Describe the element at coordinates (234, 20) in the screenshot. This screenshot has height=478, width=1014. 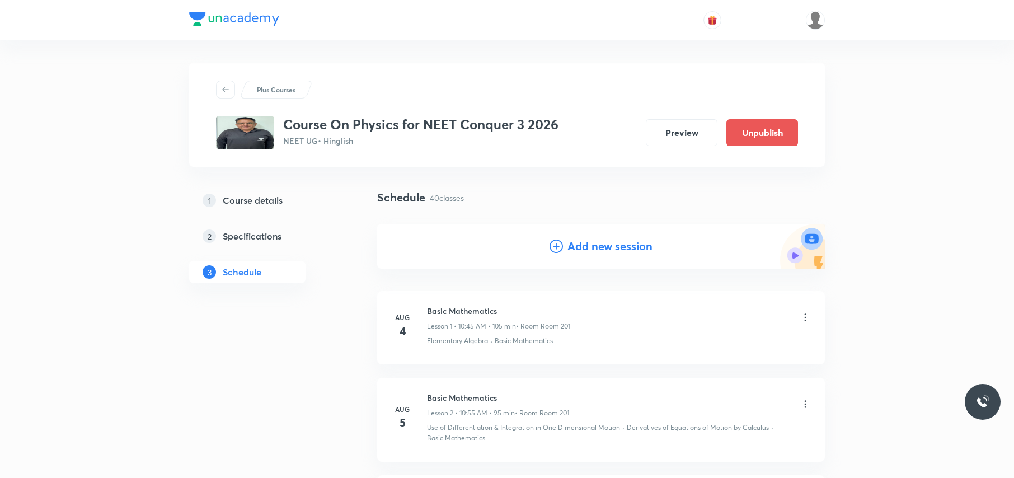
I see `a: Company Logo` at that location.